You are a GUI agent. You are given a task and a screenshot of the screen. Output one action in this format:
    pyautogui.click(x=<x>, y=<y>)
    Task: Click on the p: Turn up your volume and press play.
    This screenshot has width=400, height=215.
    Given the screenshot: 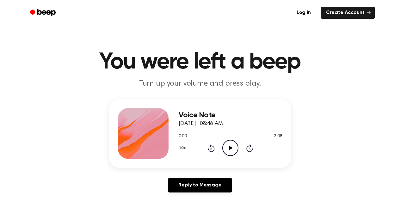 What is the action you would take?
    pyautogui.click(x=200, y=84)
    